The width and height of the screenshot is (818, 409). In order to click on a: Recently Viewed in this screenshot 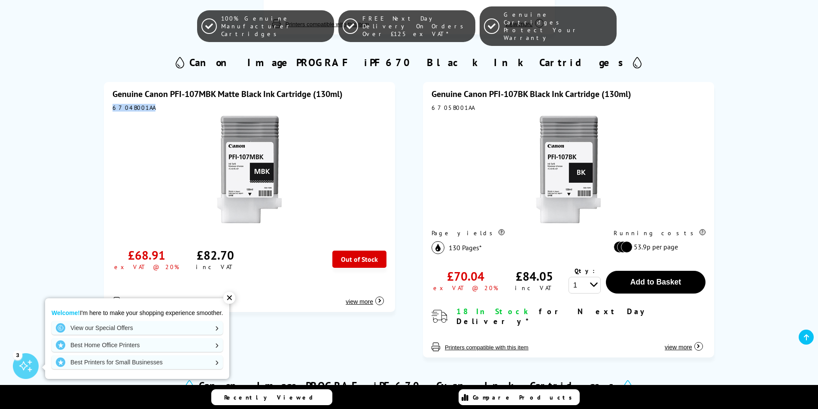, I will do `click(272, 397)`.